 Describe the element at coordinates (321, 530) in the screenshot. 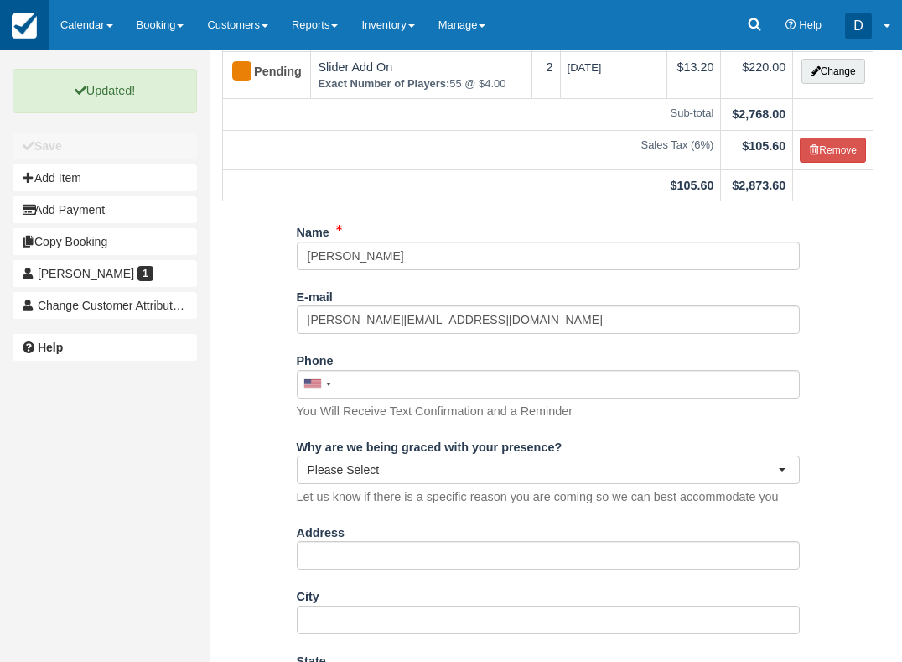

I see `label: Address` at that location.